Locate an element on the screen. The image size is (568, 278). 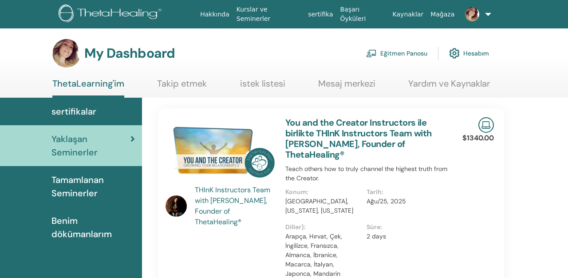
img: cog.svg is located at coordinates (455, 53).